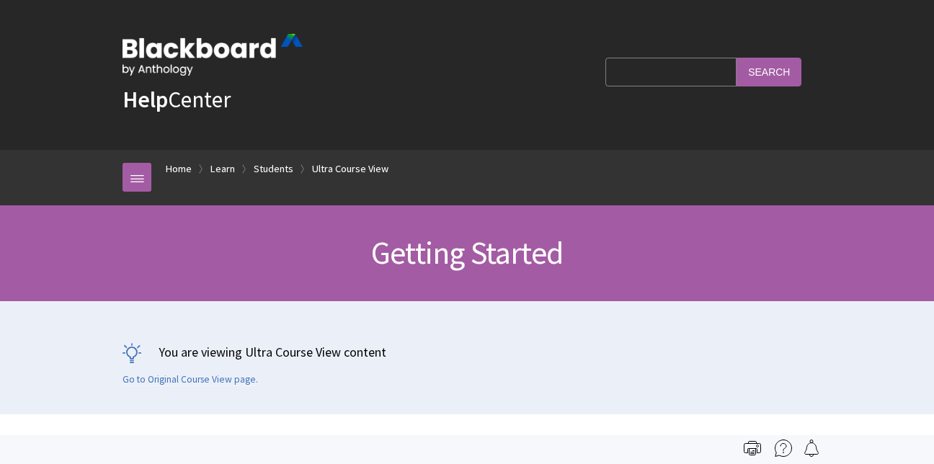 This screenshot has width=934, height=464. I want to click on img: Blackboard by Anthology, so click(213, 55).